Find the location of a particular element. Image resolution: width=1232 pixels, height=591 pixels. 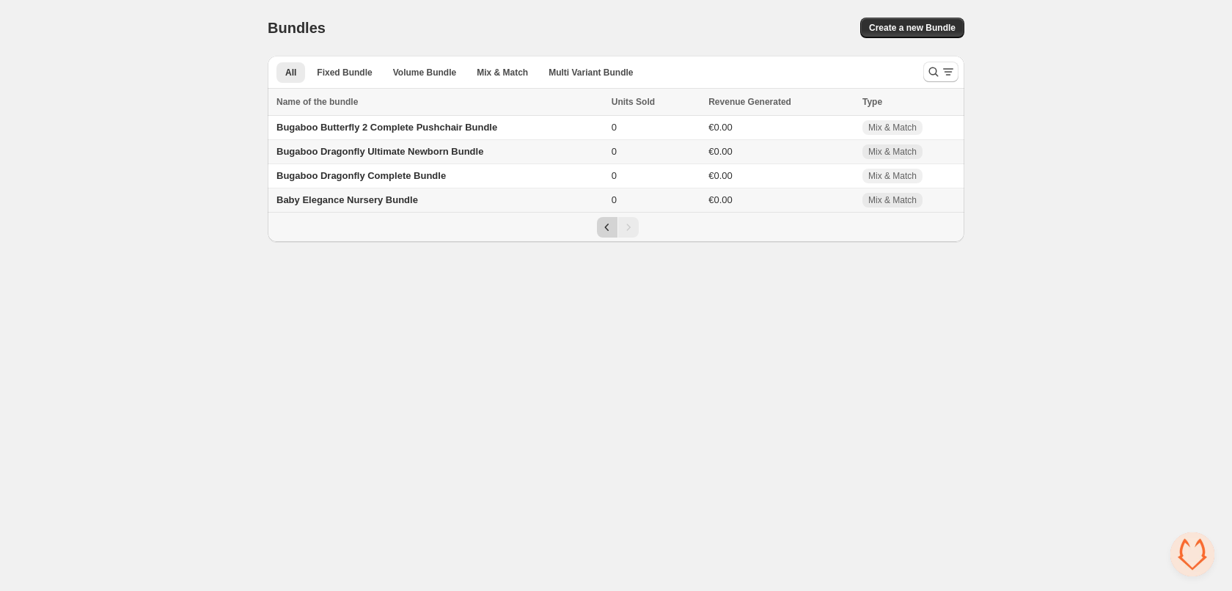

span: Revenue Generated is located at coordinates (750, 102).